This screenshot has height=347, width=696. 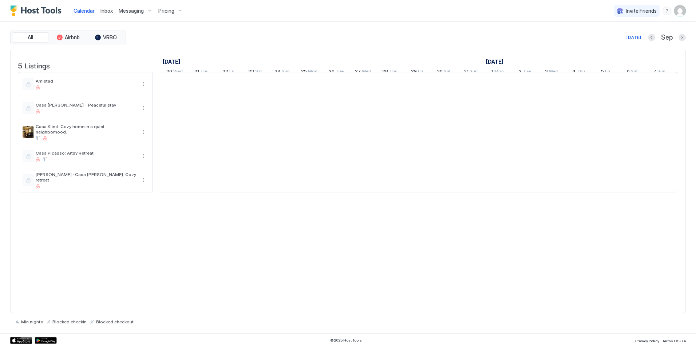 What do you see at coordinates (115, 322) in the screenshot?
I see `span: Blocked checkout` at bounding box center [115, 322].